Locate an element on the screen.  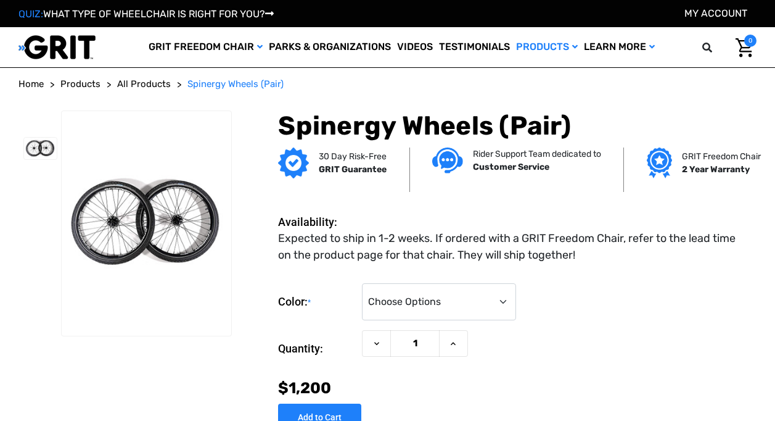
a: Cart with 0 items is located at coordinates (741, 48).